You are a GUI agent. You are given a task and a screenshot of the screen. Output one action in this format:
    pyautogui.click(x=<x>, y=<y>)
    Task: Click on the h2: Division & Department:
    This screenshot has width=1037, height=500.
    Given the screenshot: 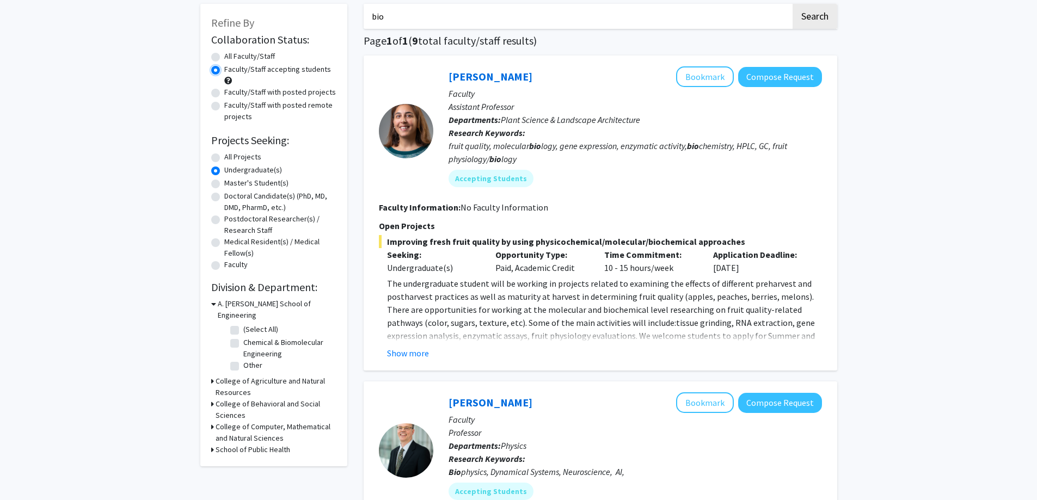 What is the action you would take?
    pyautogui.click(x=274, y=287)
    